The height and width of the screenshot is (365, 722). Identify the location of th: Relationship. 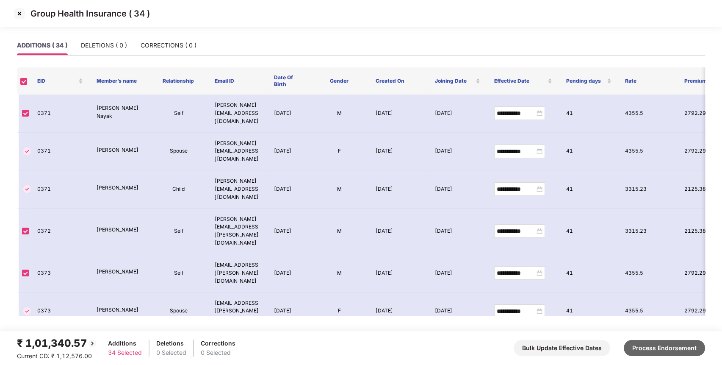
(179, 81).